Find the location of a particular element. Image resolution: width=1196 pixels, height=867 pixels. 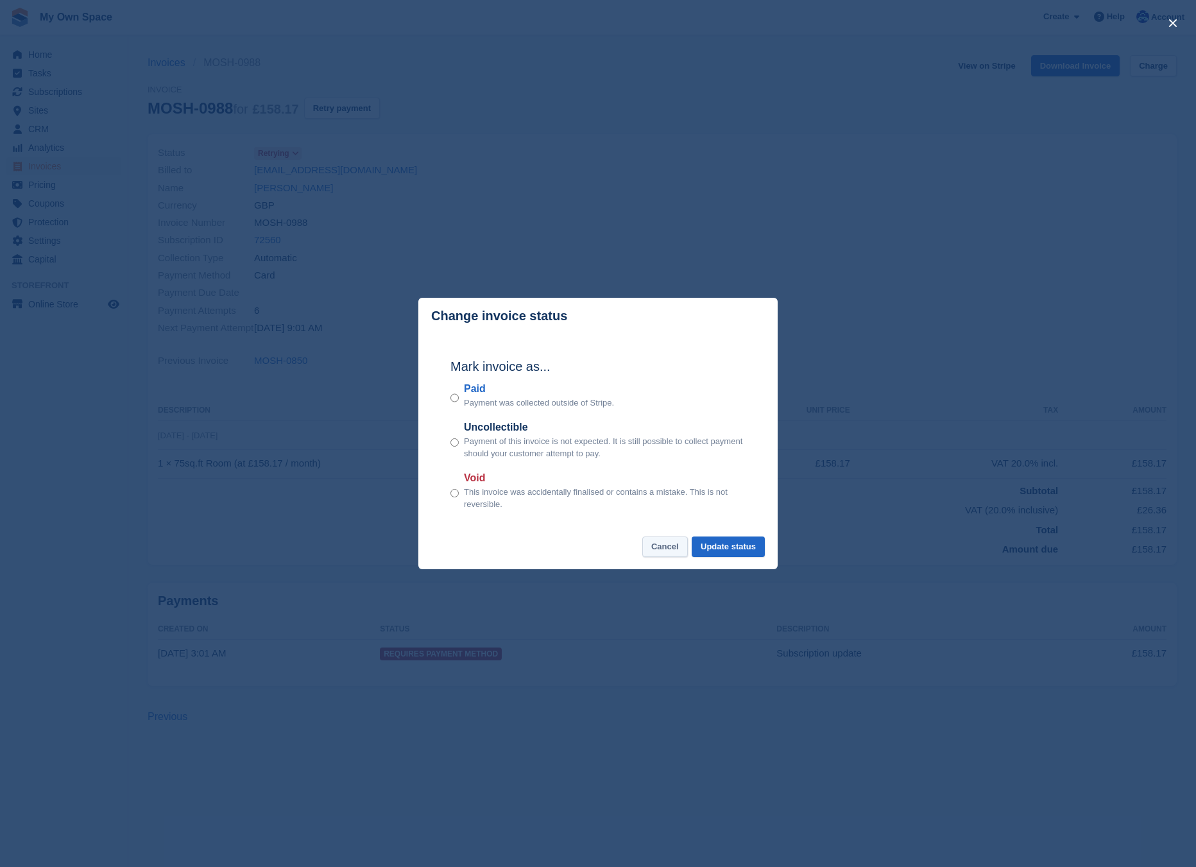

h2: Mark invoice as... is located at coordinates (598, 366).